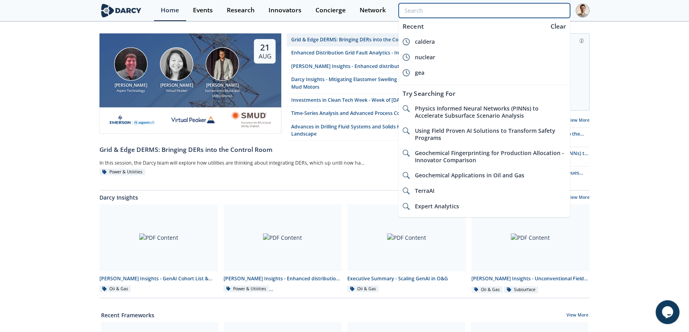 The height and width of the screenshot is (332, 689). What do you see at coordinates (425, 41) in the screenshot?
I see `span: caldera` at bounding box center [425, 41].